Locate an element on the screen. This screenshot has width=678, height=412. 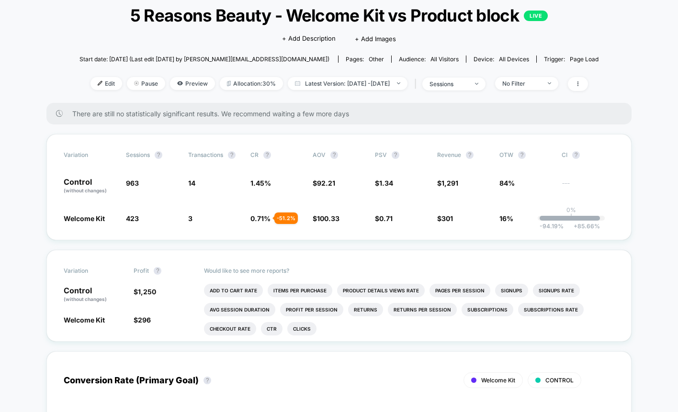
span: 296 is located at coordinates (144, 320).